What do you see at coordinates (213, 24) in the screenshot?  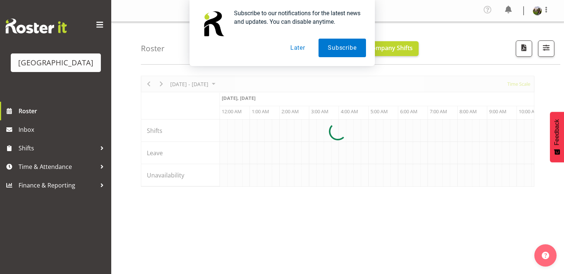 I see `img: notification icon` at bounding box center [213, 24].